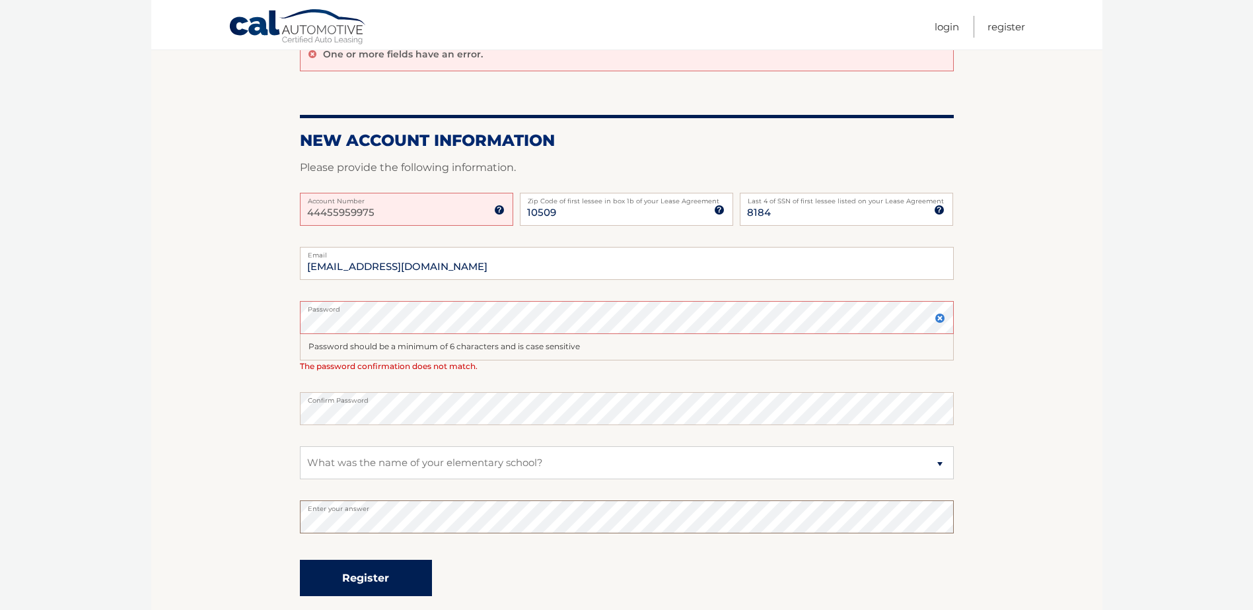 This screenshot has height=610, width=1253. Describe the element at coordinates (388, 366) in the screenshot. I see `span: The password confirmation does not match.` at that location.